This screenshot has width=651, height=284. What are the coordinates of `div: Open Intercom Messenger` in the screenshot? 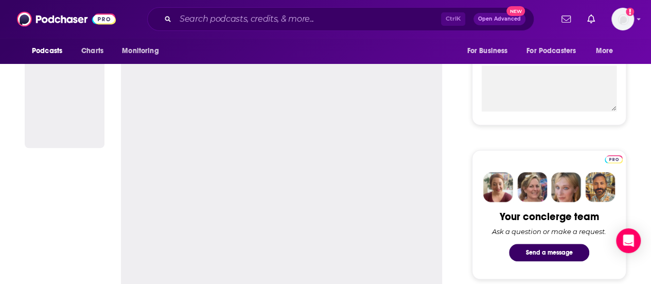 It's located at (628, 240).